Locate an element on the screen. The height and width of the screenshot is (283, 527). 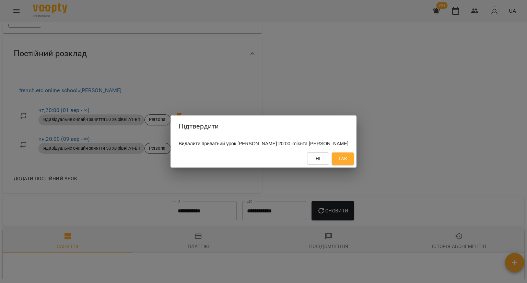
span: Ні is located at coordinates (318, 159).